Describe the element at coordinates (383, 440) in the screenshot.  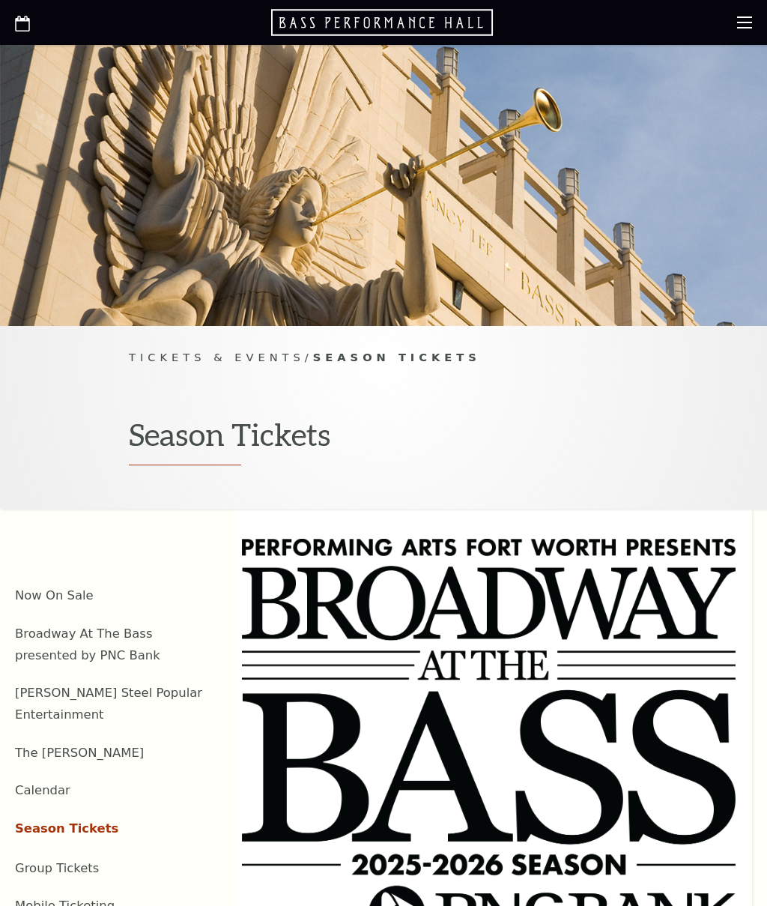
I see `h1: Season Tickets` at that location.